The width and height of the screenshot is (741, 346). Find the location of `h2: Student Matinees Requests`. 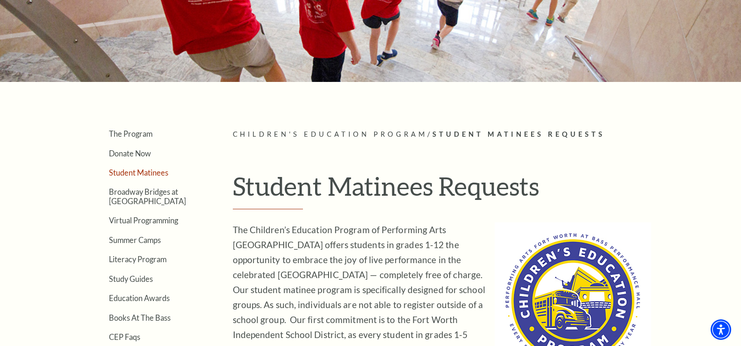

h2: Student Matinees Requests is located at coordinates (442, 190).